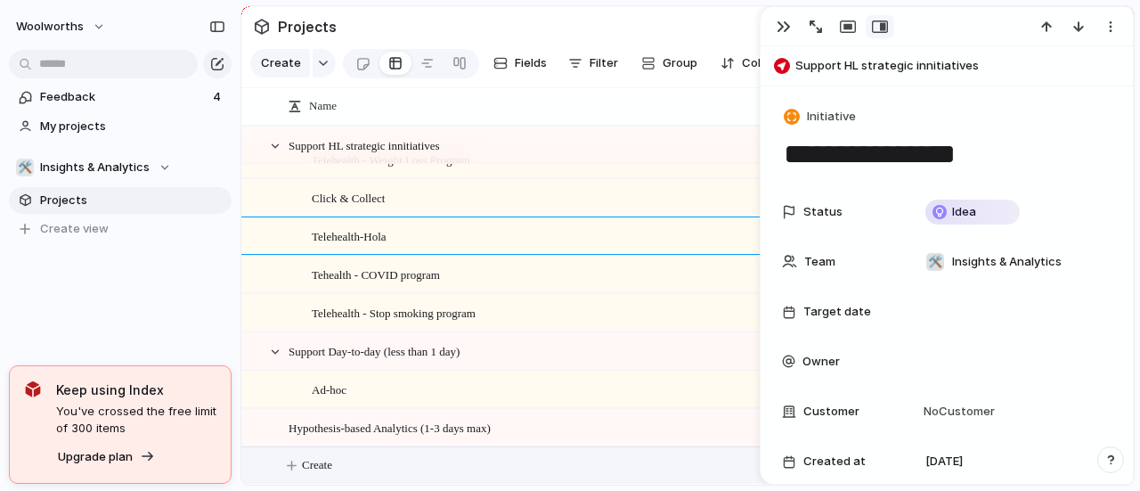 Image resolution: width=1140 pixels, height=491 pixels. I want to click on span: Initiative, so click(831, 117).